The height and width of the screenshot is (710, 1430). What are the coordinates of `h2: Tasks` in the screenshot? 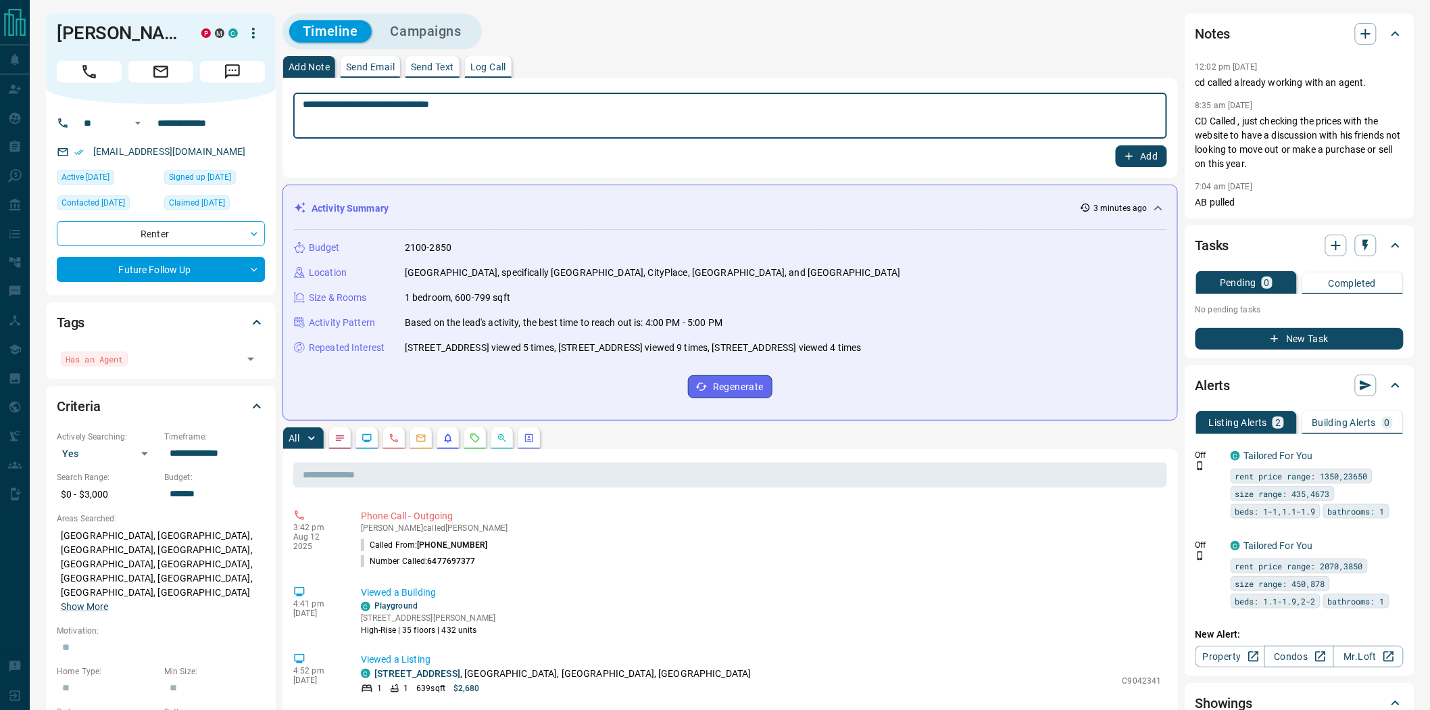 It's located at (1213, 245).